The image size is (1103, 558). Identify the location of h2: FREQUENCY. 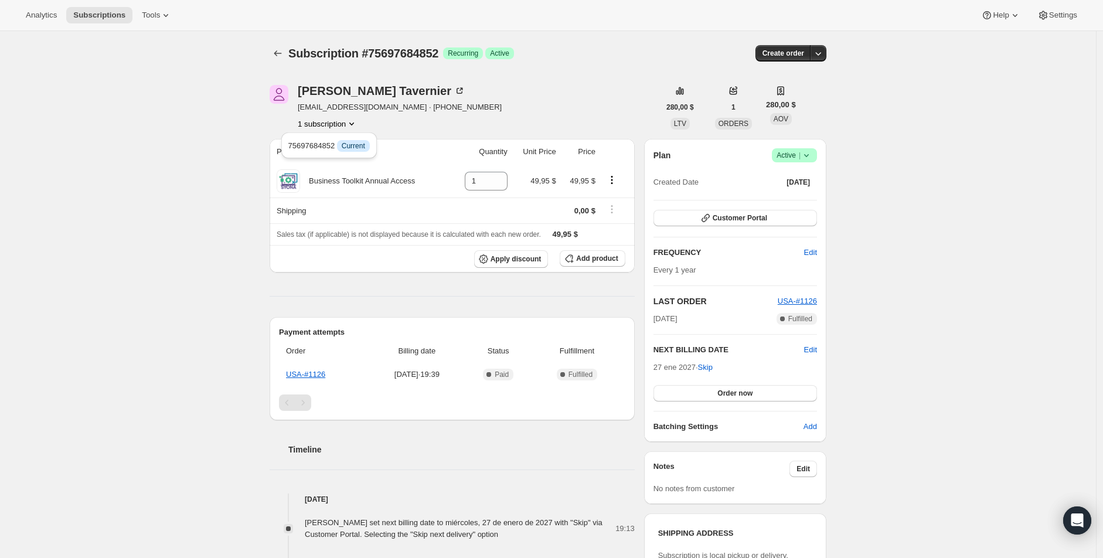
(728, 252).